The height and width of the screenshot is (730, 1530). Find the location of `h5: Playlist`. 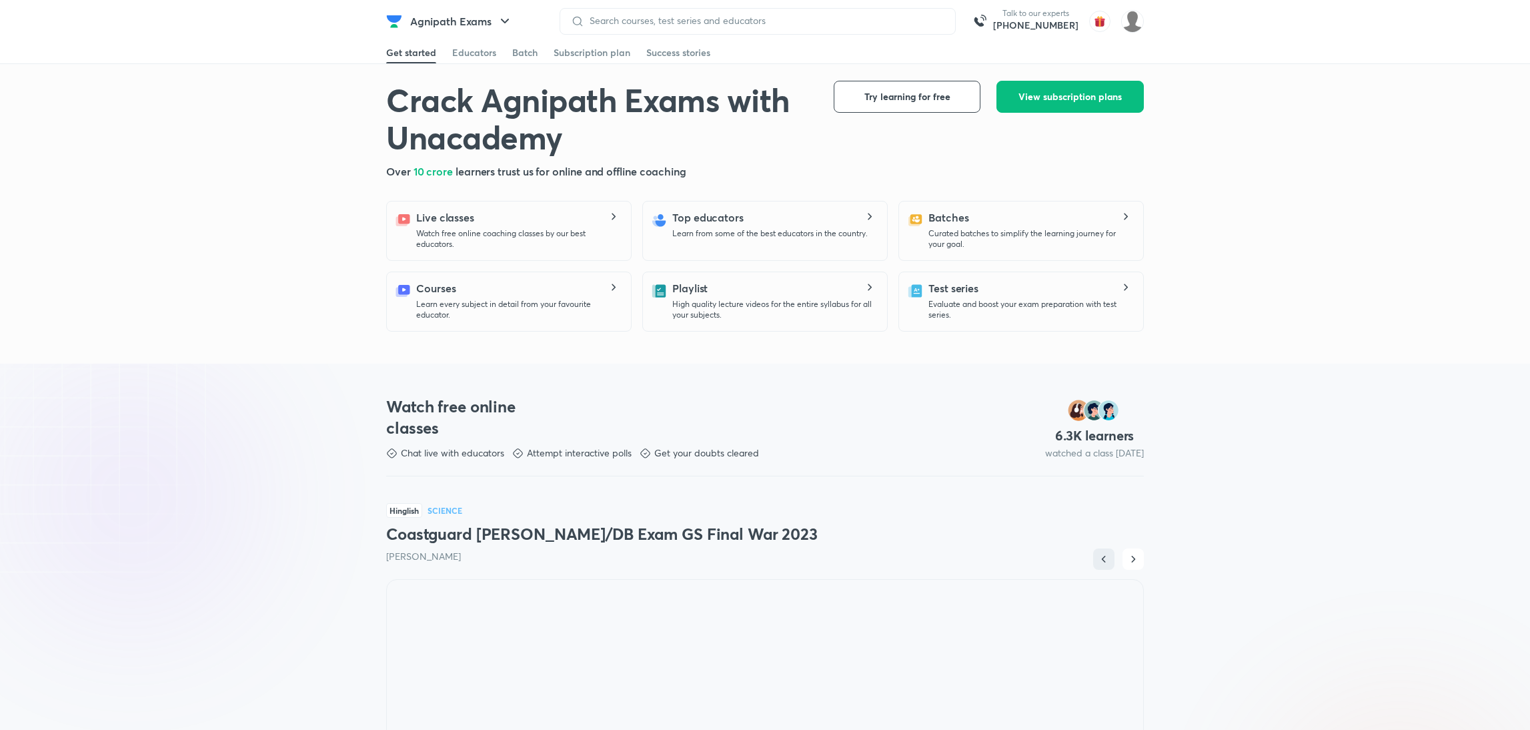

h5: Playlist is located at coordinates (690, 288).